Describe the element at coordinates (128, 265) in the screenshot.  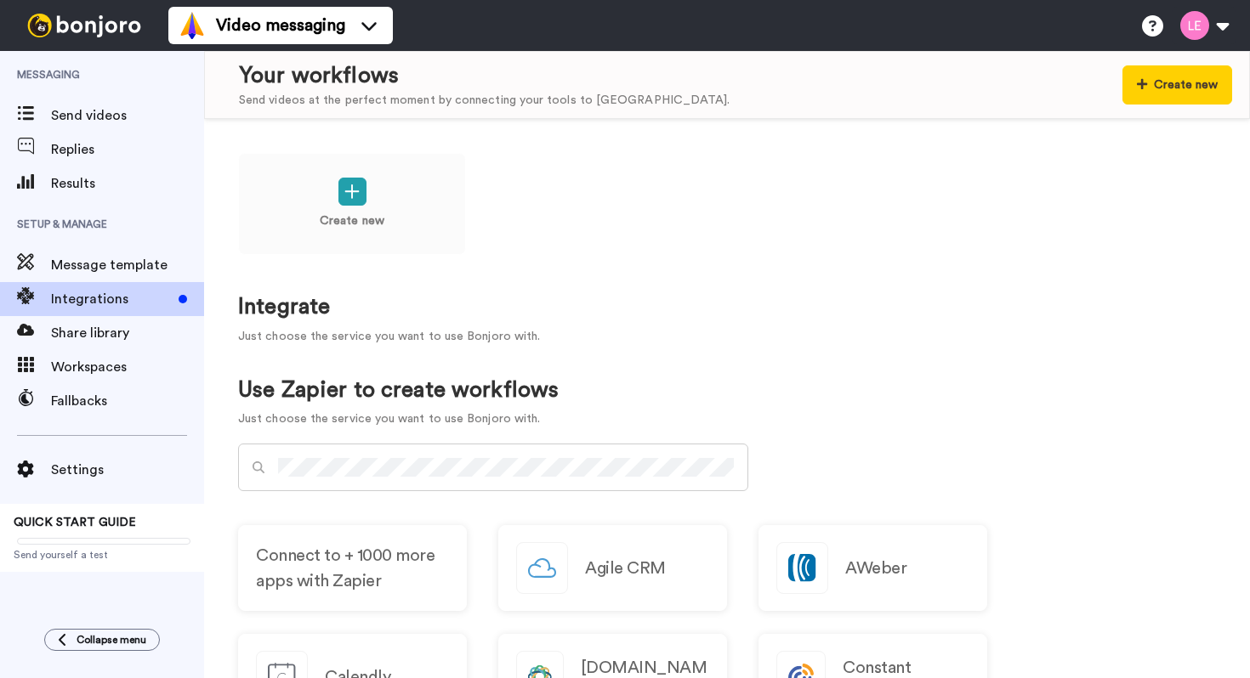
I see `span: Message template` at that location.